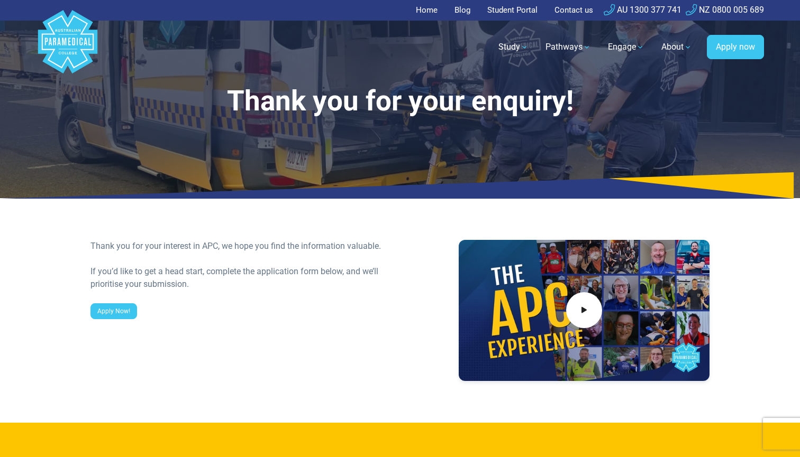  What do you see at coordinates (735, 47) in the screenshot?
I see `a: Apply now` at bounding box center [735, 47].